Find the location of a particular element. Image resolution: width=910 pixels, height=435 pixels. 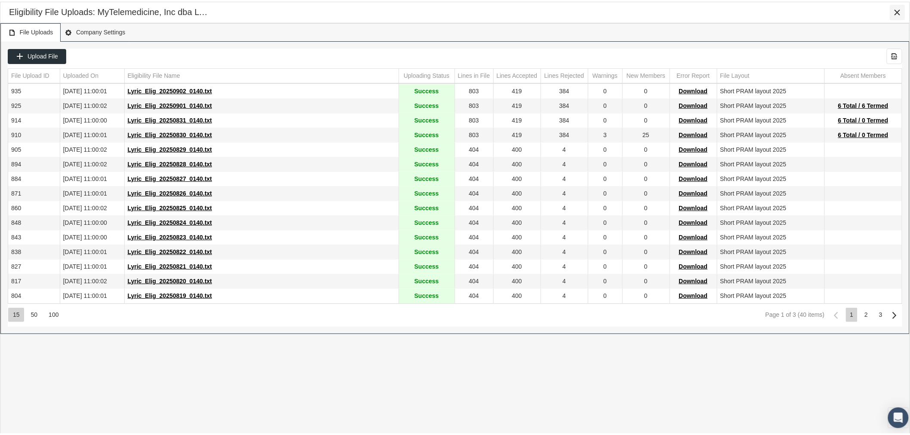

span: Lyric_Elig_20250827_0140.txt is located at coordinates (170, 177).